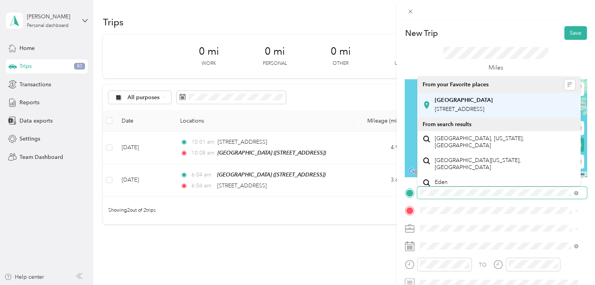 This screenshot has height=285, width=595. What do you see at coordinates (420, 172) in the screenshot?
I see `img: Google` at bounding box center [420, 172].